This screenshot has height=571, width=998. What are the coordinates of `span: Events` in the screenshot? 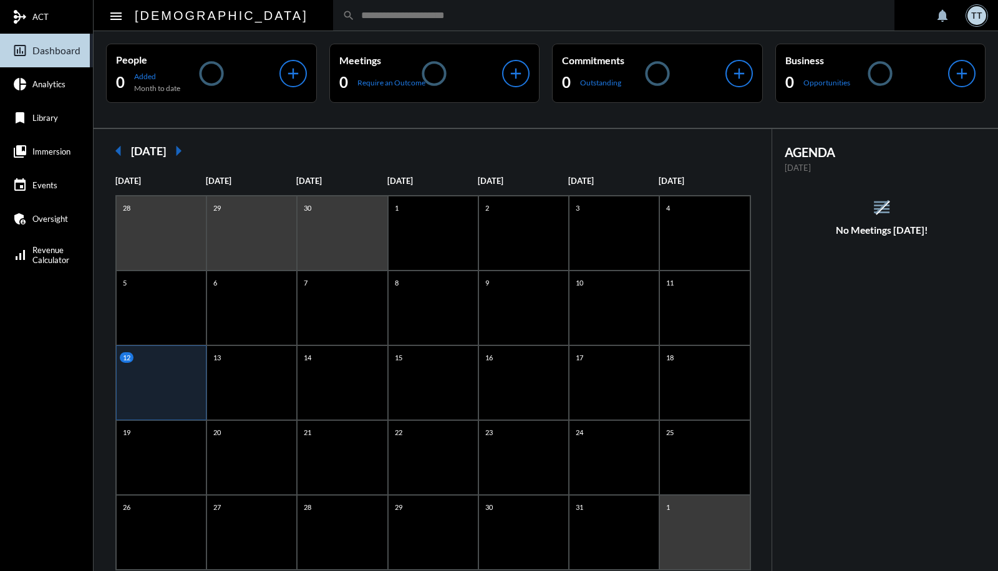 It's located at (45, 185).